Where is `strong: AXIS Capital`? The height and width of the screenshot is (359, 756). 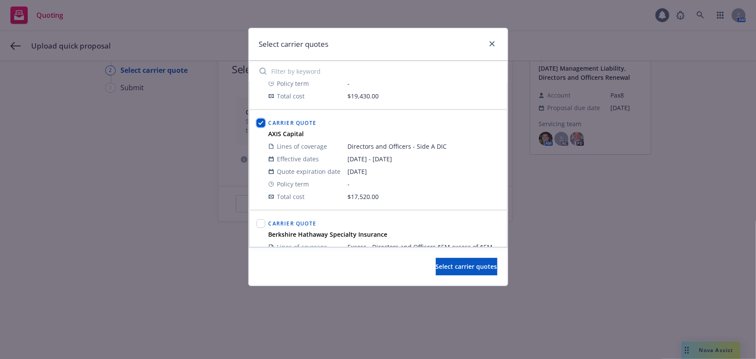
strong: AXIS Capital is located at coordinates (286, 133).